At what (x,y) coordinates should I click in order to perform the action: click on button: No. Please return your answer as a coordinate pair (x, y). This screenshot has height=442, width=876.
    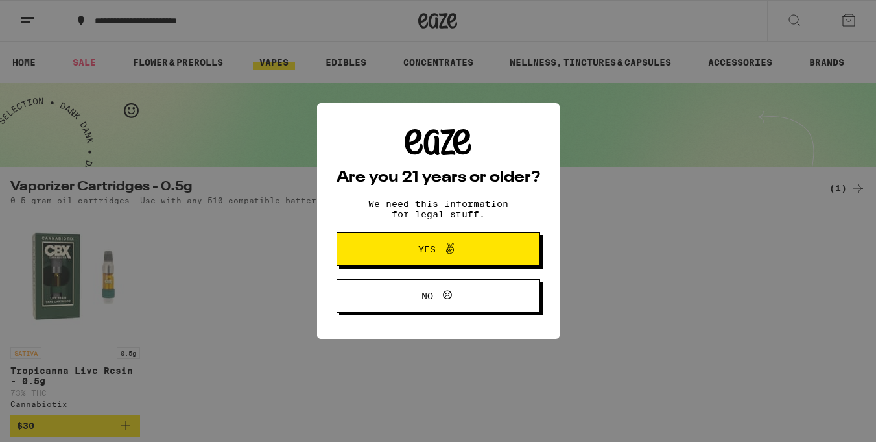
    Looking at the image, I should click on (438, 296).